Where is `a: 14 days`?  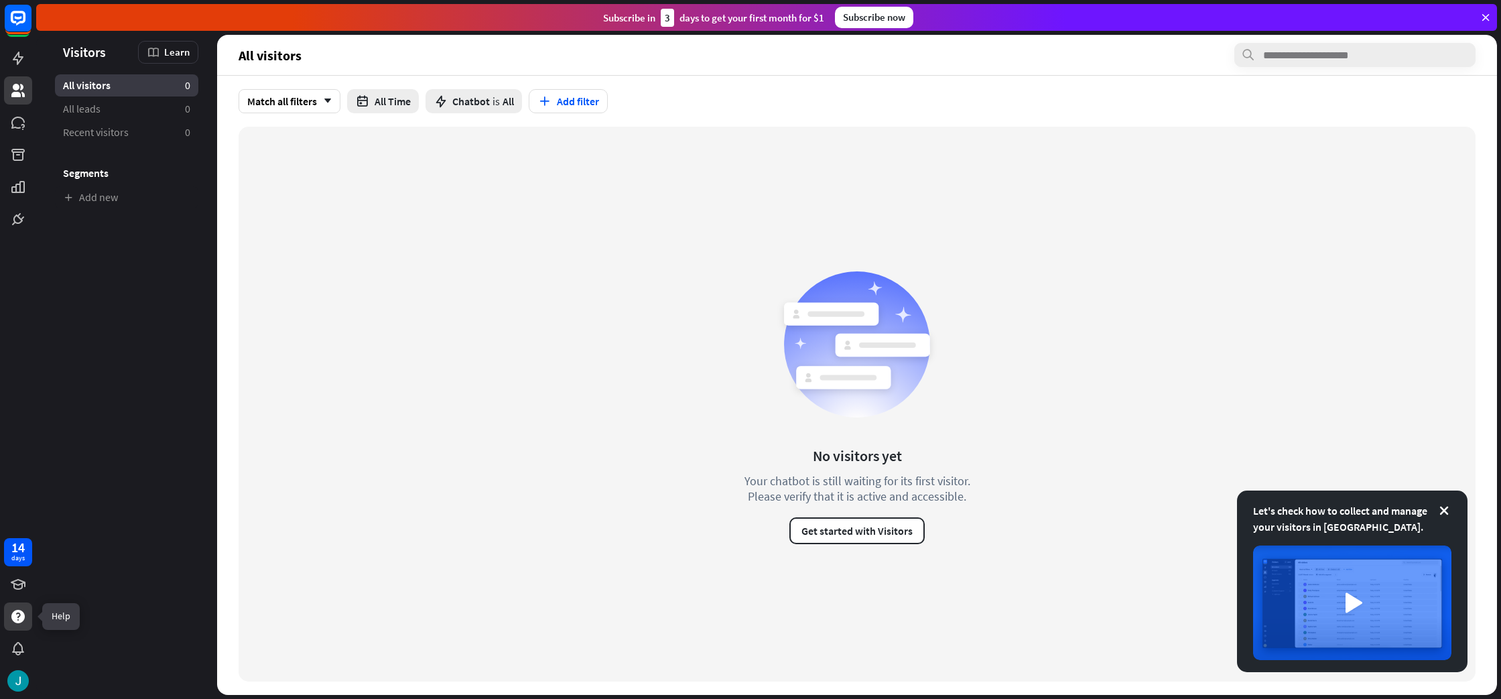 a: 14 days is located at coordinates (18, 552).